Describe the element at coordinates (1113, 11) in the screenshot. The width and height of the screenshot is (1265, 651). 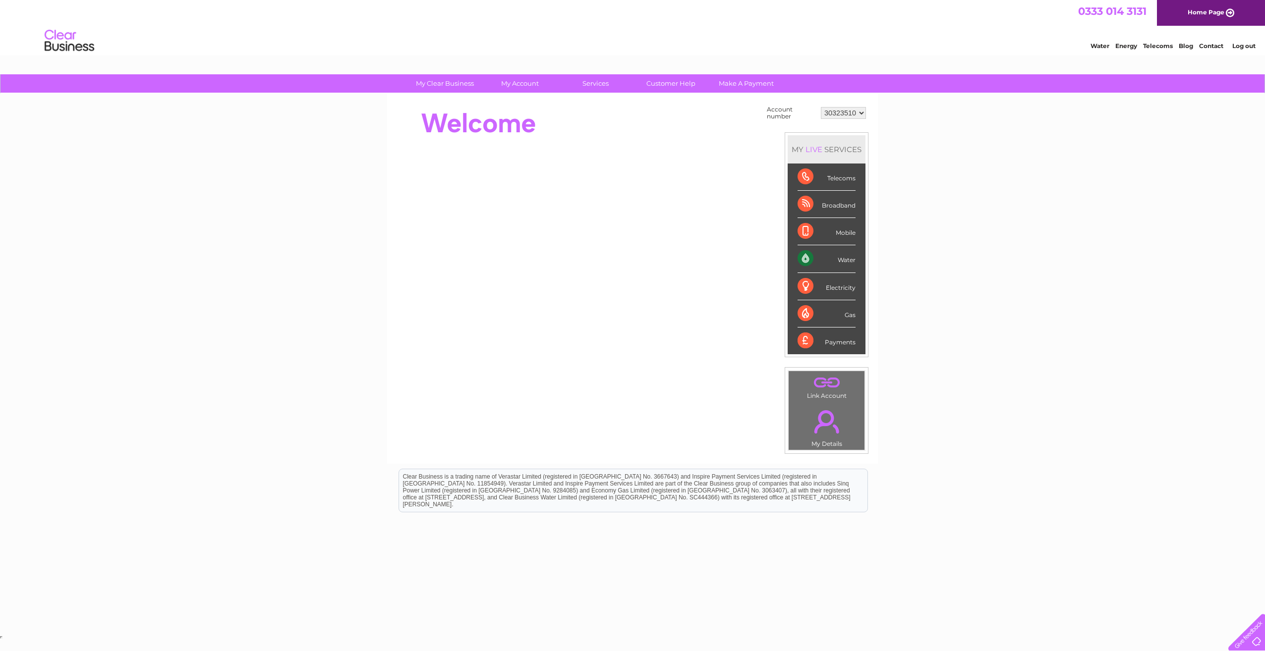
I see `span: 0333 014 3131` at that location.